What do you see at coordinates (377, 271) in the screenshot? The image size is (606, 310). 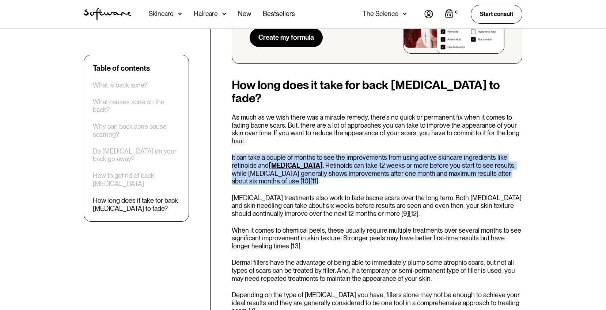 I see `p: Dermal fillers have the advantage of being able to immediately plump some atrophic scars, but not...` at bounding box center [377, 271].